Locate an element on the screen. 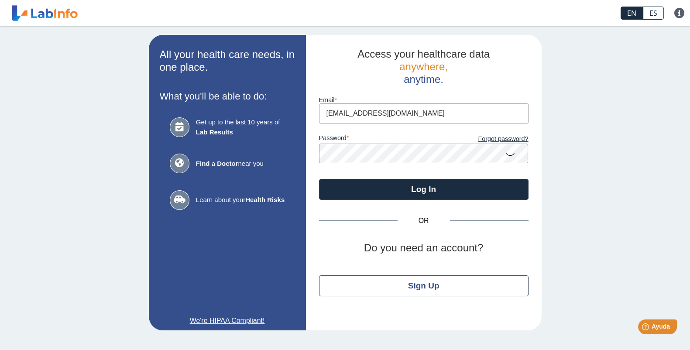  button: Log In is located at coordinates (424, 189).